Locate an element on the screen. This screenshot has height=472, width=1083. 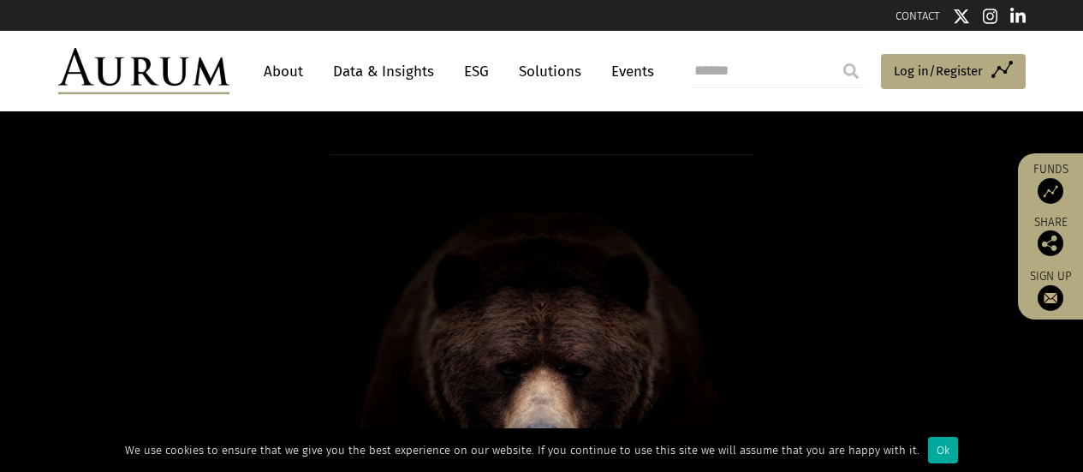
img: Linkedin icon is located at coordinates (1018, 16).